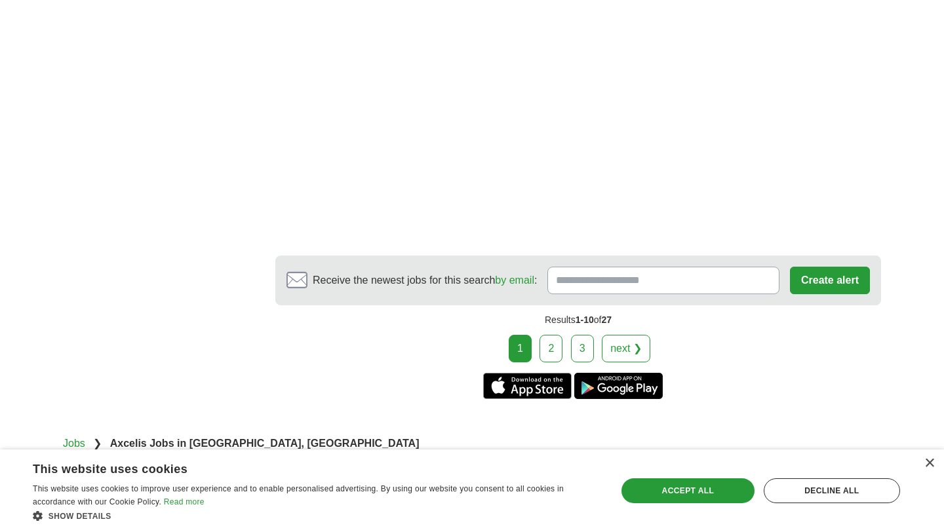 Image resolution: width=944 pixels, height=532 pixels. Describe the element at coordinates (585, 320) in the screenshot. I see `span: 1-10` at that location.